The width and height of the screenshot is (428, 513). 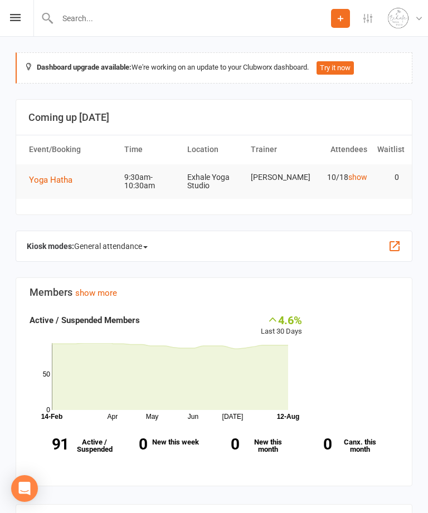 I want to click on span: General attendance, so click(x=111, y=246).